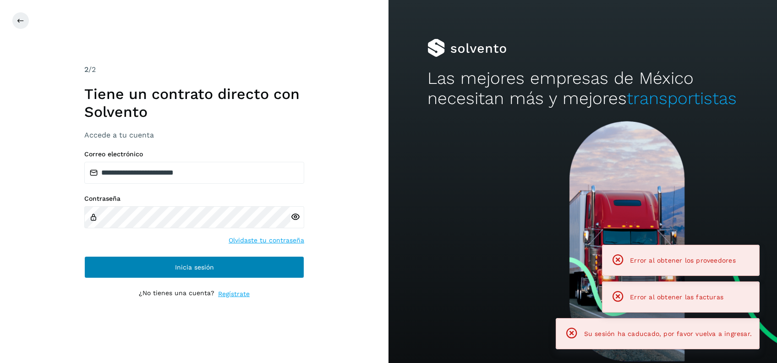 The width and height of the screenshot is (777, 363). Describe the element at coordinates (86, 69) in the screenshot. I see `span: 2` at that location.